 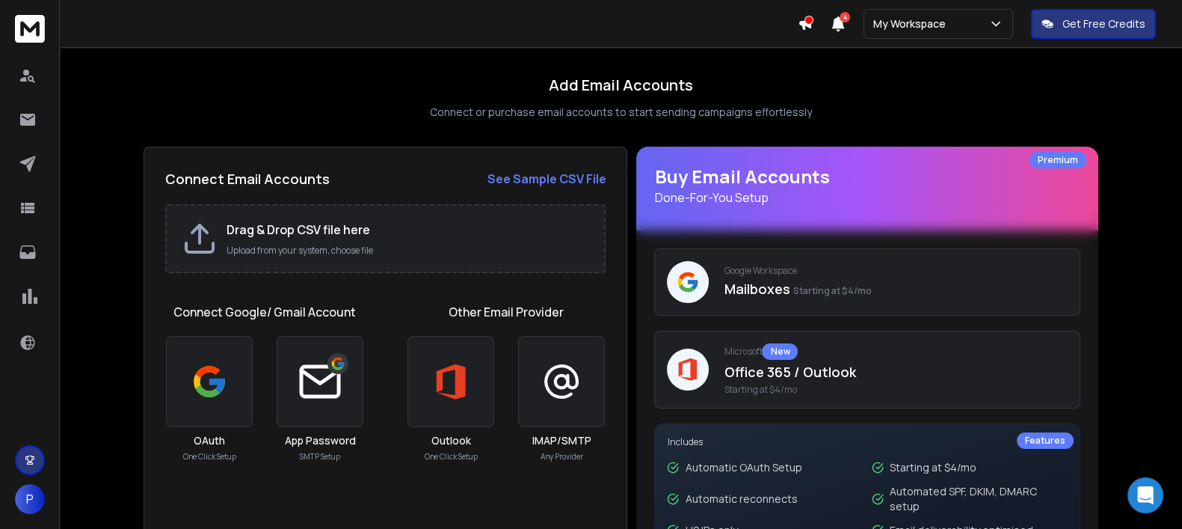 What do you see at coordinates (320, 456) in the screenshot?
I see `p: SMTP Setup` at bounding box center [320, 456].